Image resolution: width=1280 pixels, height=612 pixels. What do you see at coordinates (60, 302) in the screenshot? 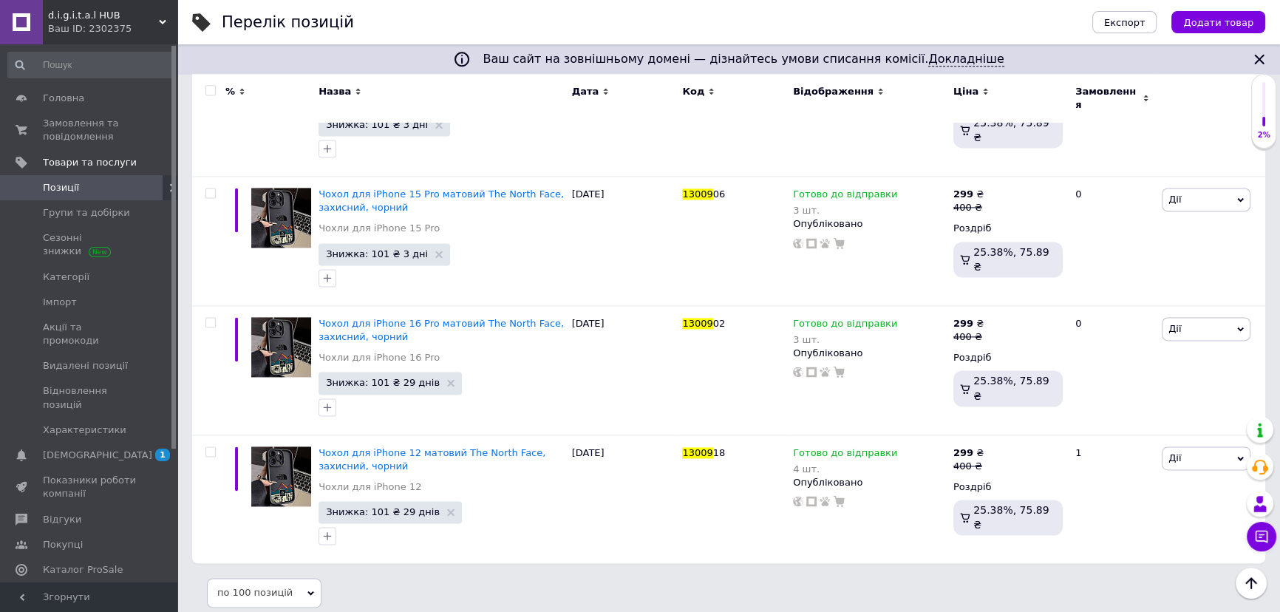
I see `span: Імпорт` at bounding box center [60, 302].